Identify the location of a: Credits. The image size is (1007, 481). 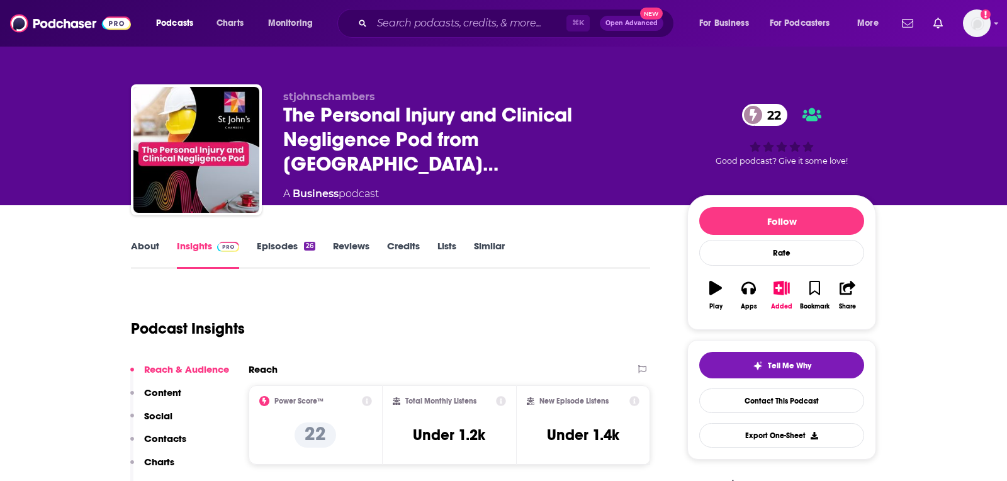
(403, 254).